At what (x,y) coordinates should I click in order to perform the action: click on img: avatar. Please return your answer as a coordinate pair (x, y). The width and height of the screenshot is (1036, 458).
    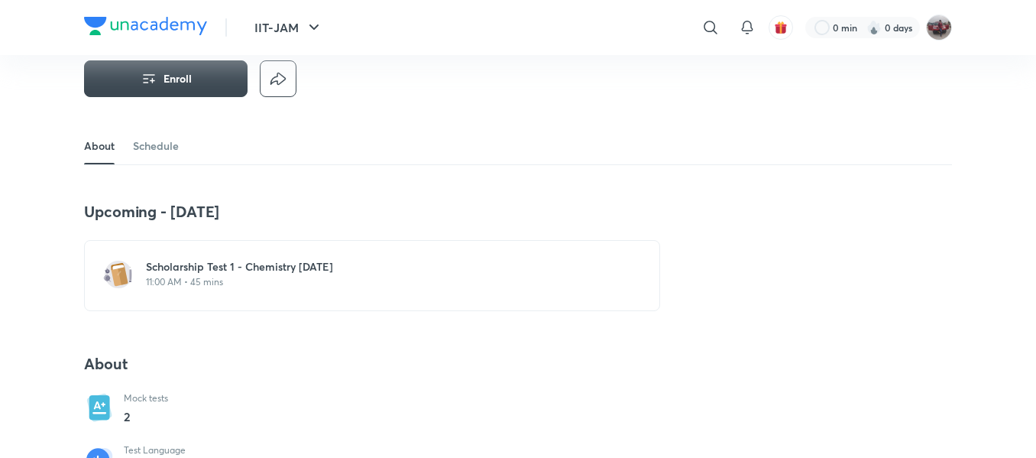
    Looking at the image, I should click on (781, 28).